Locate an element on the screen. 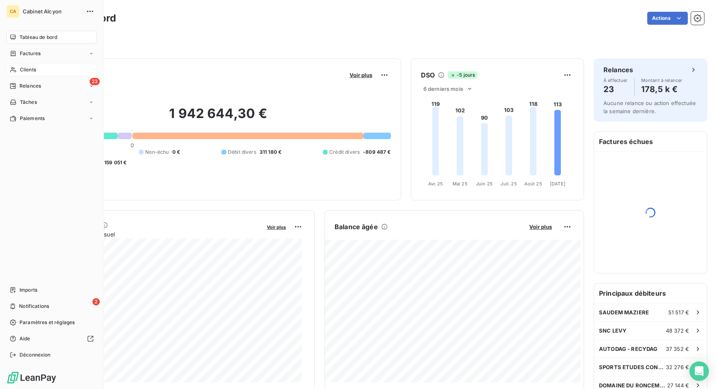  span: -159 051 € is located at coordinates (114, 163).